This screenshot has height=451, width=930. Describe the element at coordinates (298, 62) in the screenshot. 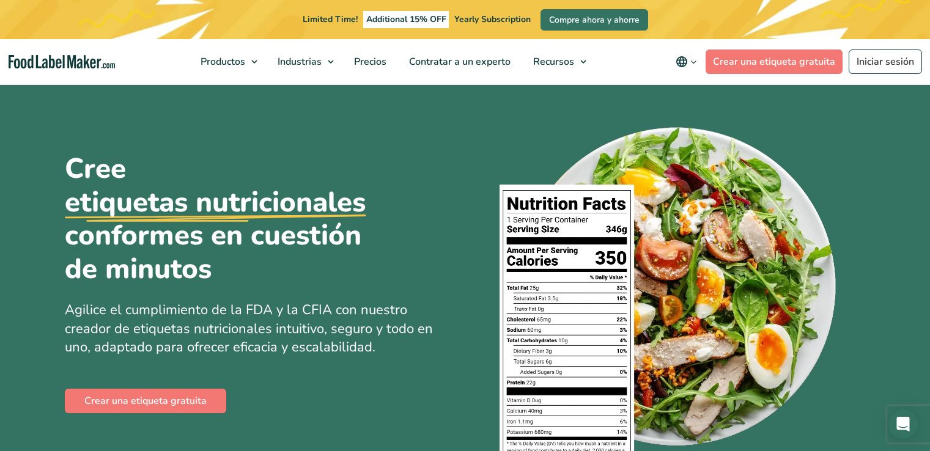

I see `span: Industrias` at that location.